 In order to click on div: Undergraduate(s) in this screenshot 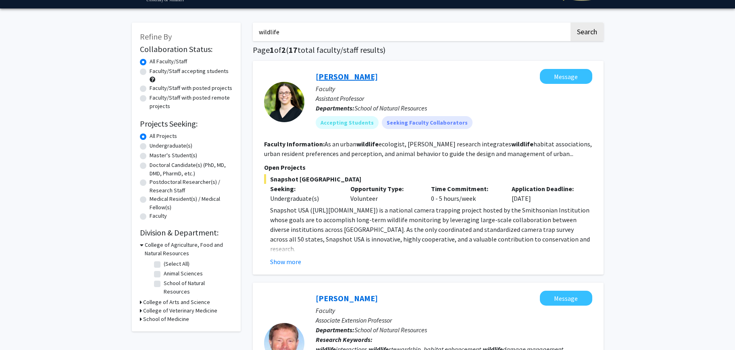, I will do `click(304, 198)`.